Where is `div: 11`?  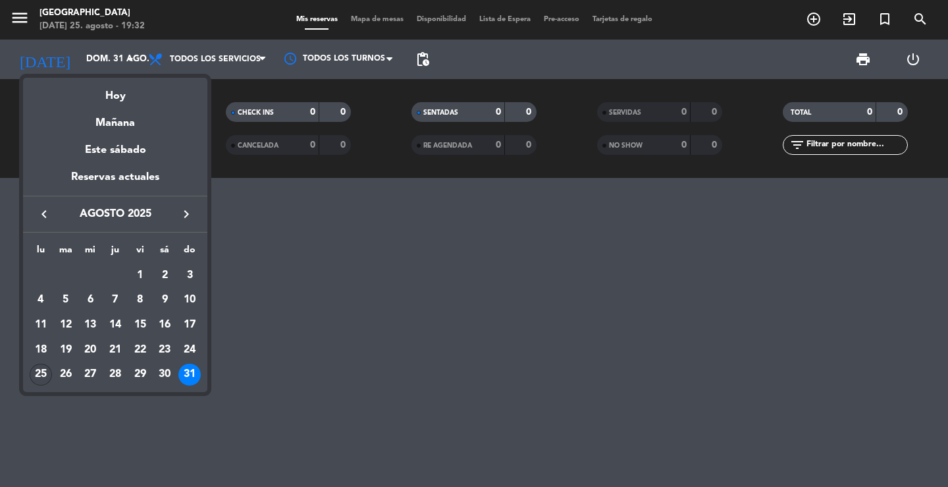 div: 11 is located at coordinates (41, 325).